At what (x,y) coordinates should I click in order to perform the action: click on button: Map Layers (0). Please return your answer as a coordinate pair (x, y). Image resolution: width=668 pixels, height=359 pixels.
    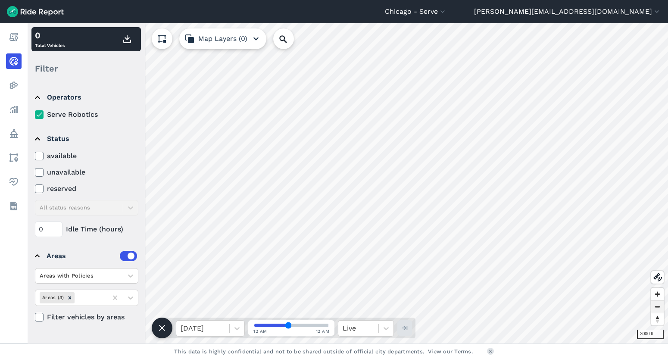
    Looking at the image, I should click on (223, 39).